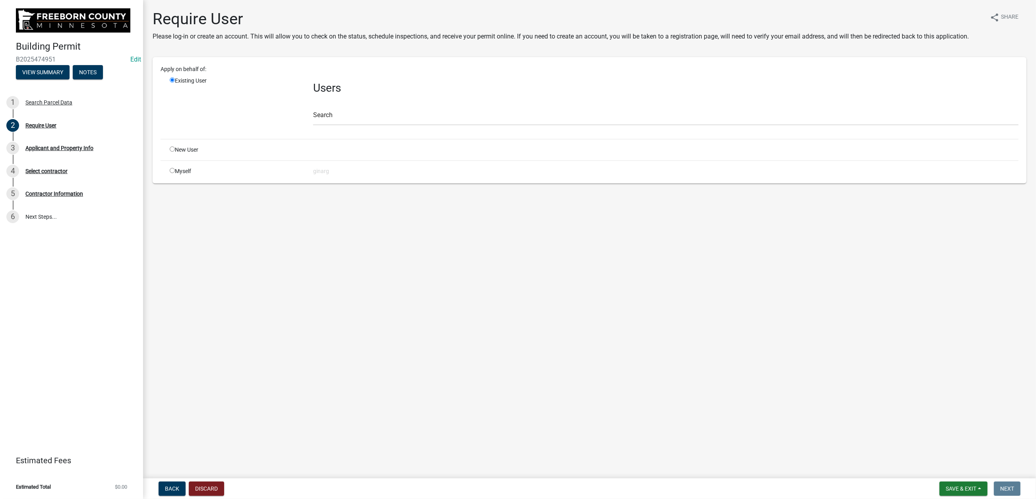 The image size is (1036, 499). What do you see at coordinates (76, 46) in the screenshot?
I see `h4: Building Permit` at bounding box center [76, 46].